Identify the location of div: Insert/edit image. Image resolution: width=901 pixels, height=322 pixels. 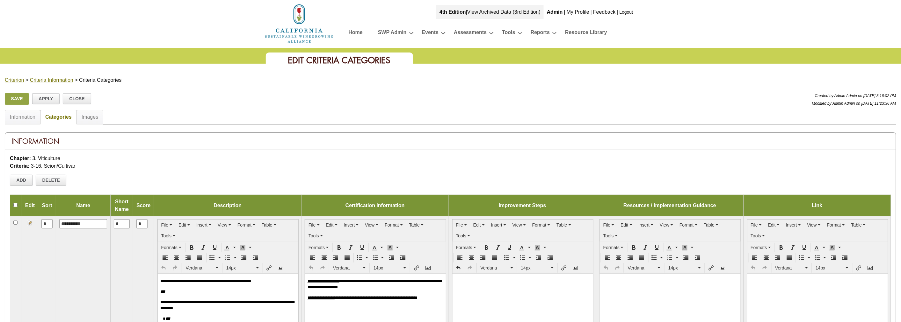
(281, 268).